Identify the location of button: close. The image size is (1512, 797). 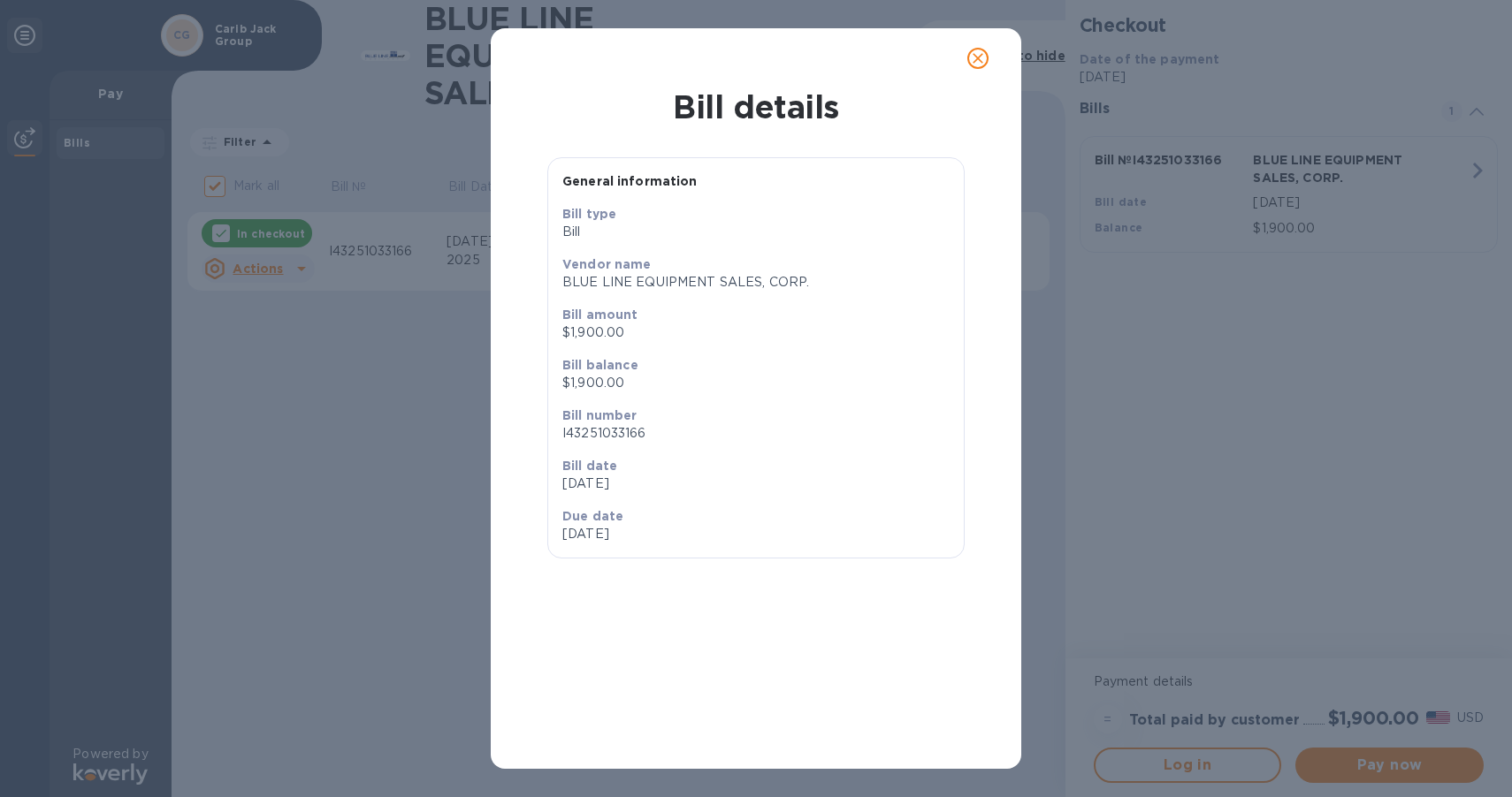
(977, 58).